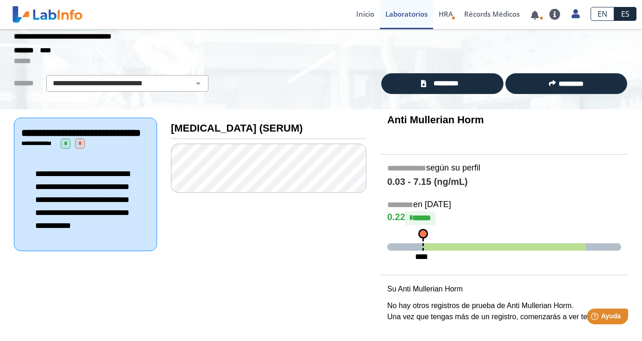 This screenshot has width=642, height=341. I want to click on h5: según su perfil, so click(504, 168).